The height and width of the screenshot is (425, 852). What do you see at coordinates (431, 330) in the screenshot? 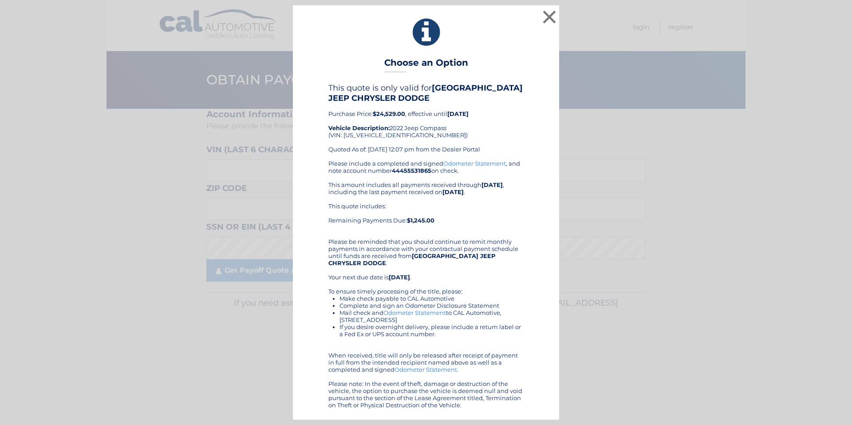
I see `li: If you desire overnight delivery, please include a return label or a Fed Ex or UPS account number.` at bounding box center [431, 330].